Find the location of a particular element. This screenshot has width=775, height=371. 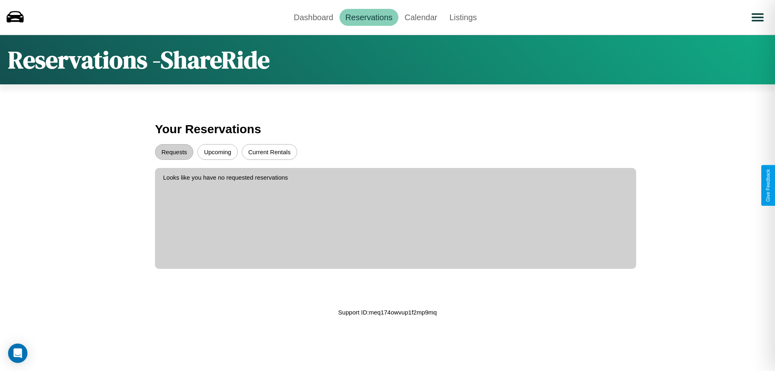

button: Requests is located at coordinates (174, 152).